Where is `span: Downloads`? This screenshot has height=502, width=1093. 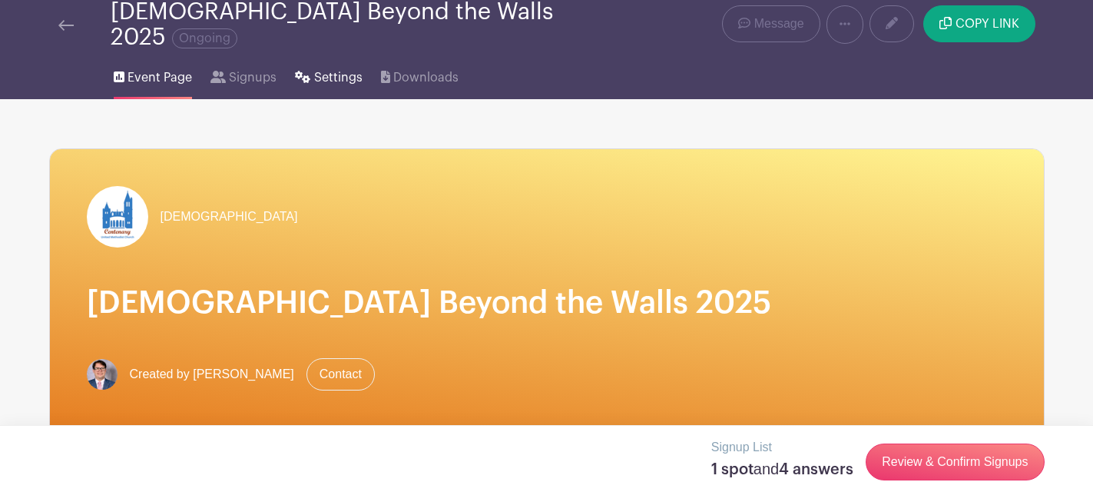 span: Downloads is located at coordinates (426, 78).